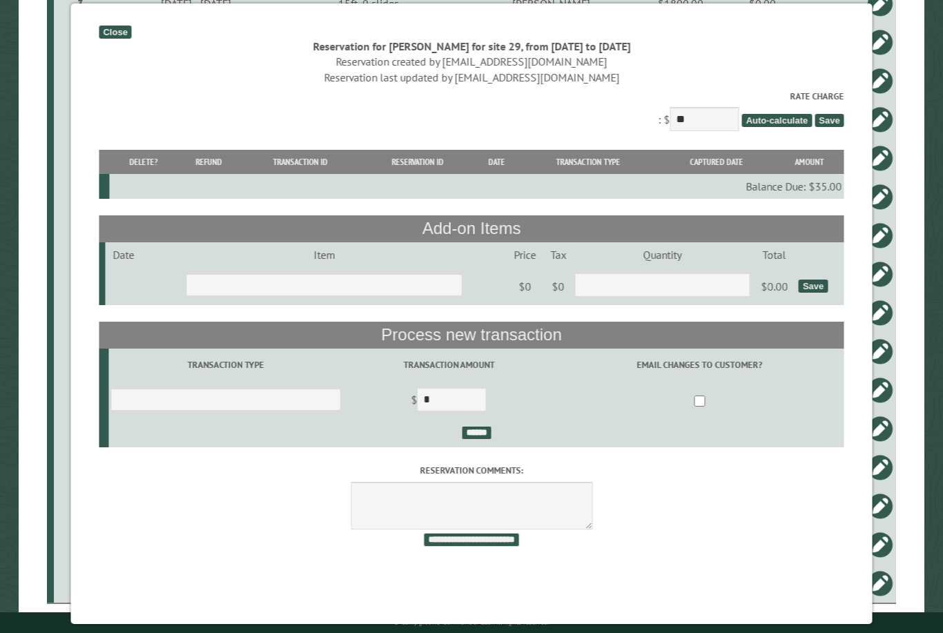  I want to click on div: 21, so click(80, 158).